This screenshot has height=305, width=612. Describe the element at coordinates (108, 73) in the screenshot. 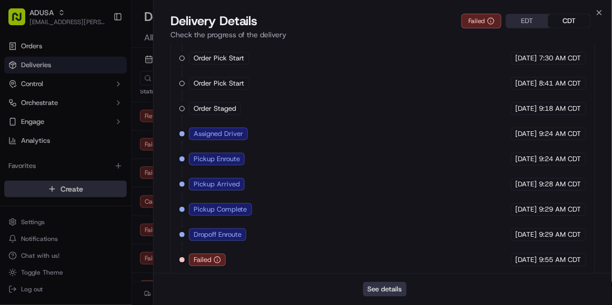

I see `input: Got a question? Start typing here...` at that location.